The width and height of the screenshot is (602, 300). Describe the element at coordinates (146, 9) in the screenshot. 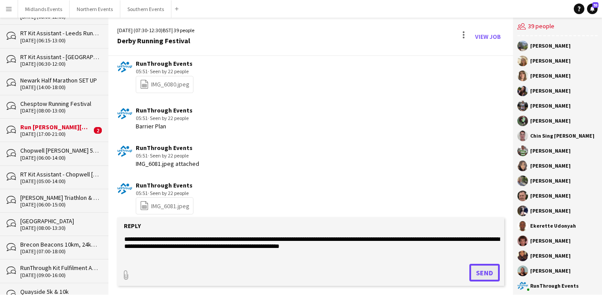

I see `button: Southern Events` at that location.